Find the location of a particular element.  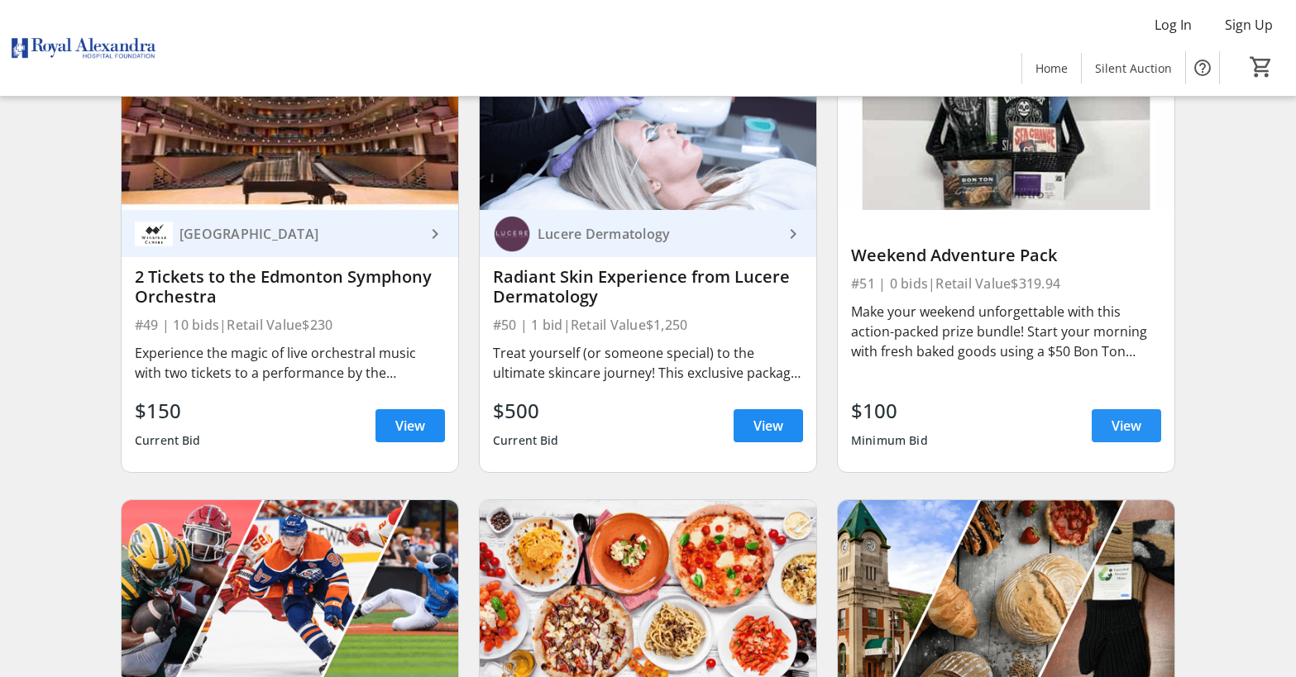

div: #50 | 1 bid | Retail Value $1,250 is located at coordinates (648, 325).